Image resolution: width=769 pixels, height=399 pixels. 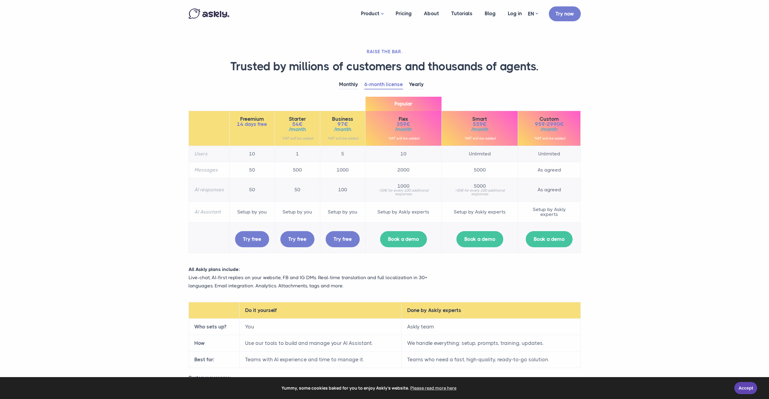 What do you see at coordinates (342, 189) in the screenshot?
I see `td: 100` at bounding box center [342, 189].